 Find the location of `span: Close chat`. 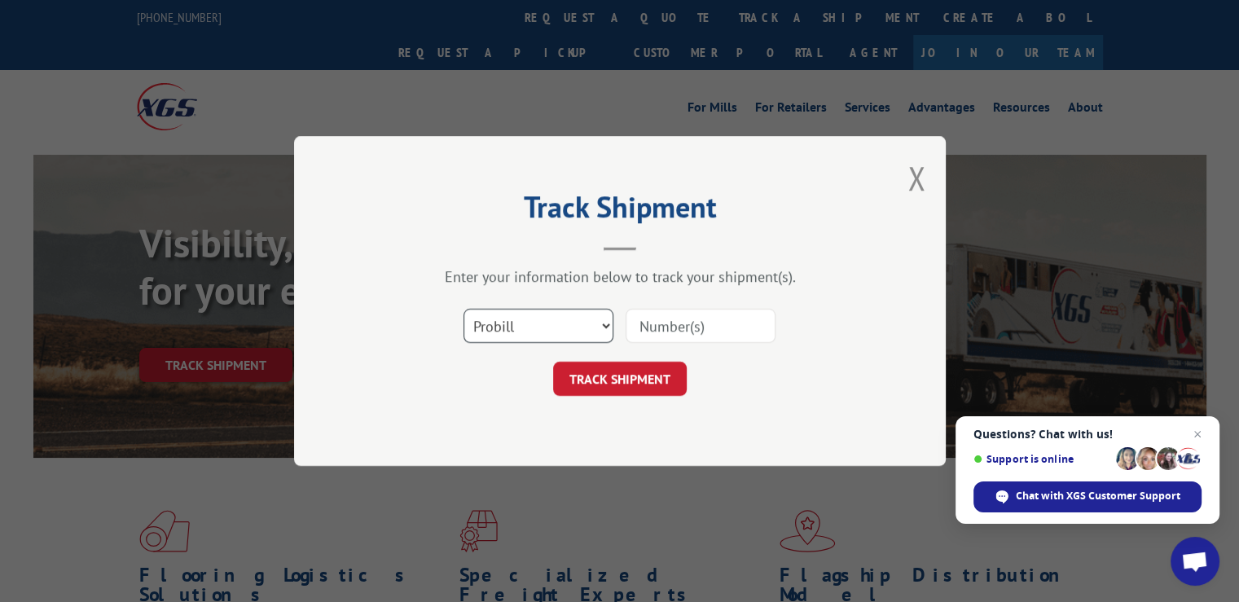

span: Close chat is located at coordinates (1197, 434).